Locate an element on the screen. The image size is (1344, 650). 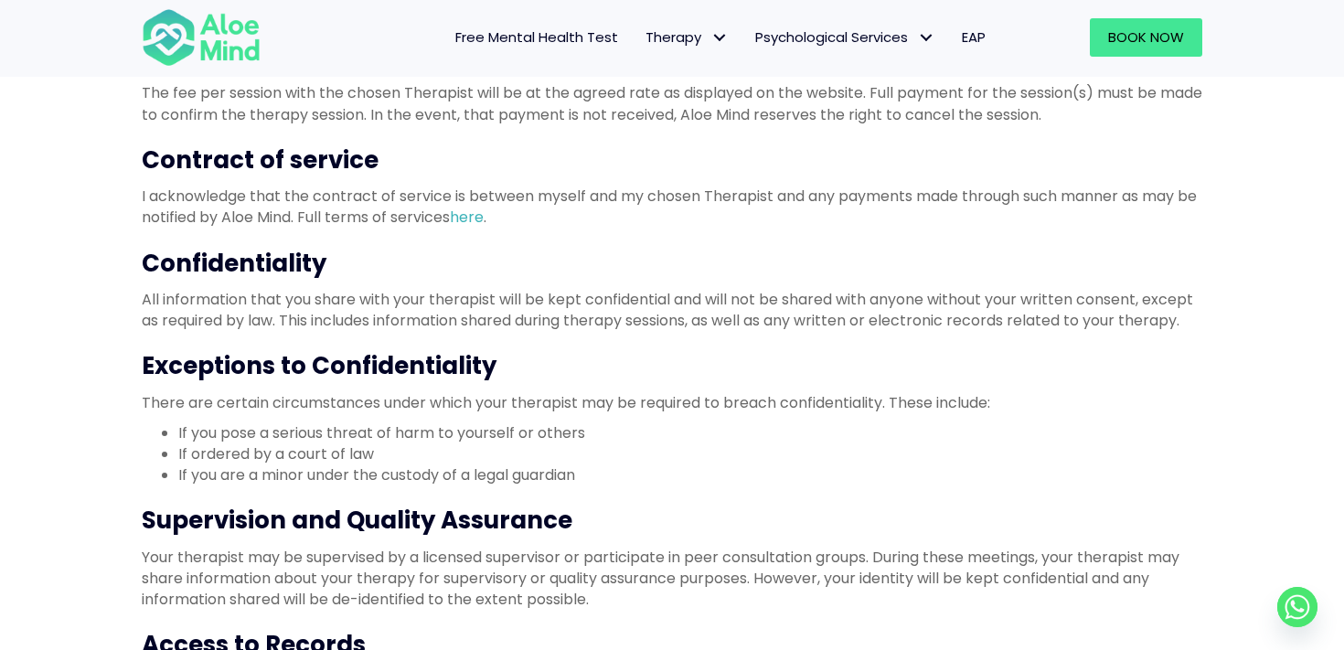
li: If you are a minor under the custody of a legal guardian is located at coordinates (690, 475).